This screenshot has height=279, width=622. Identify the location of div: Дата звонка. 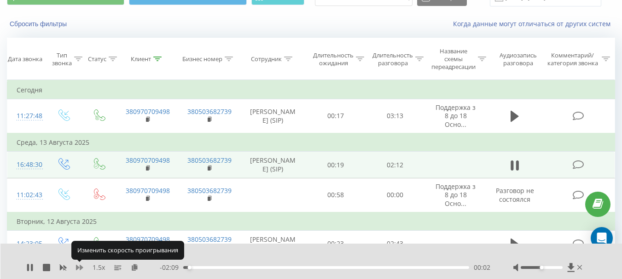
(25, 59).